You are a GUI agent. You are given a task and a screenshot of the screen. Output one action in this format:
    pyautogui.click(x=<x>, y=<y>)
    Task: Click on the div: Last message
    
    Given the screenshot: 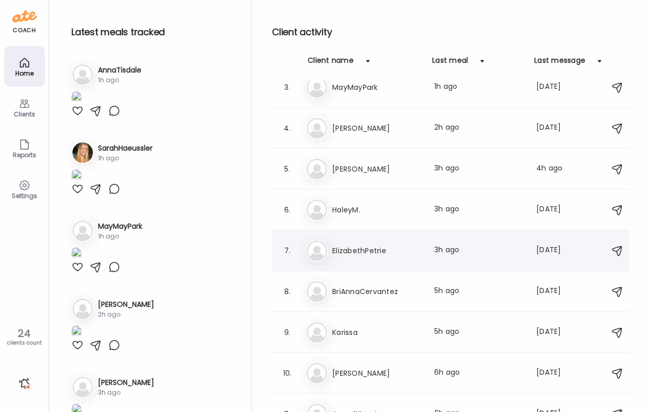 What is the action you would take?
    pyautogui.click(x=560, y=63)
    